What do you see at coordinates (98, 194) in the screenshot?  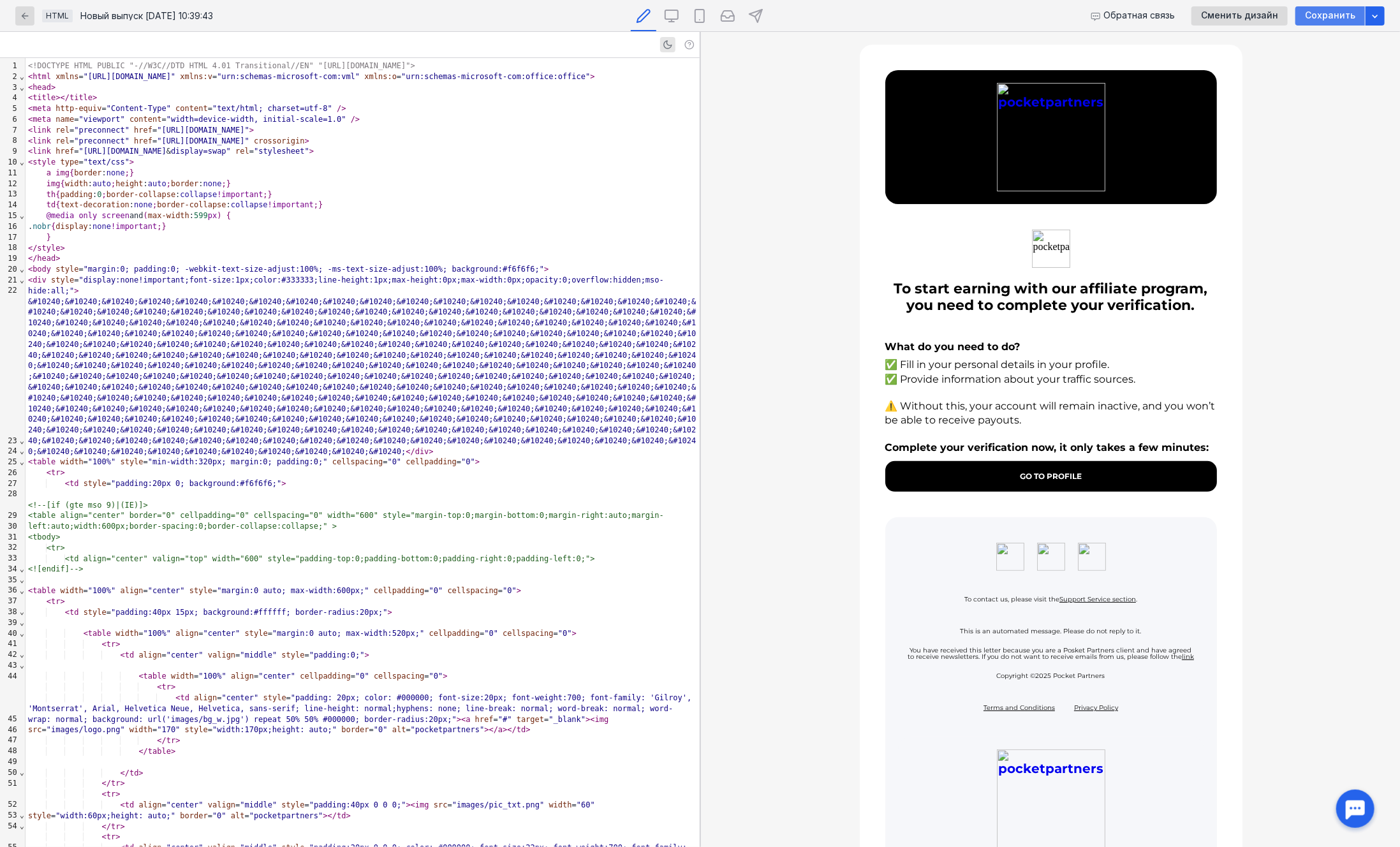 I see `span: 0` at bounding box center [98, 194].